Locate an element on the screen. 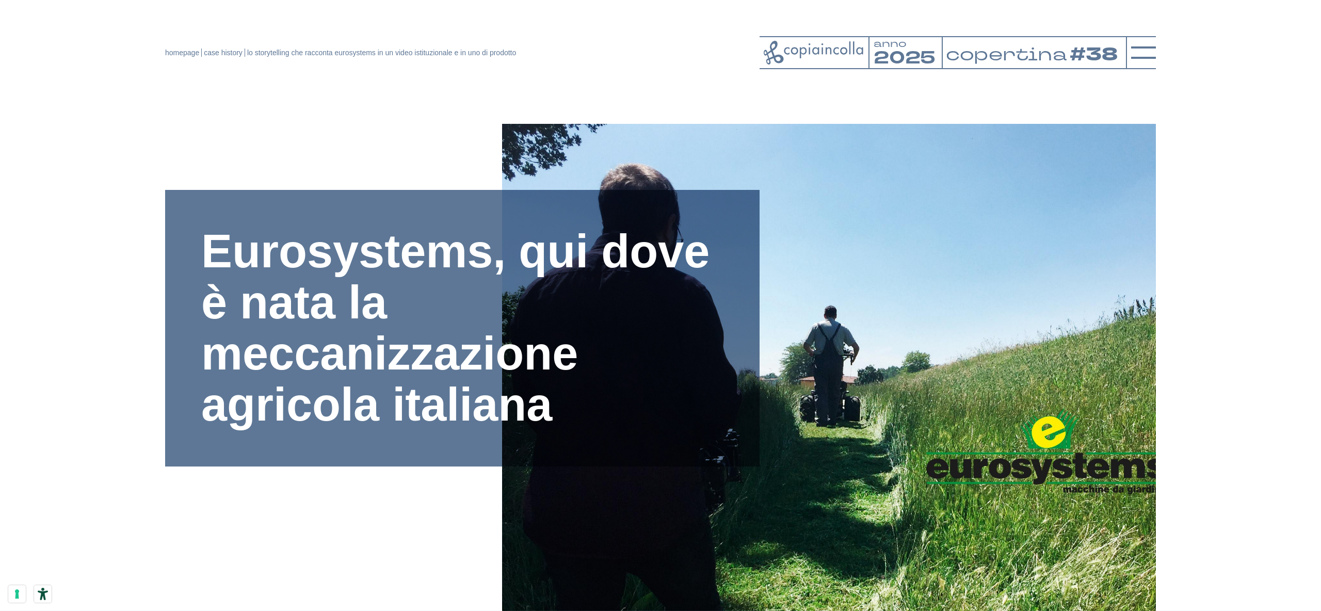 The image size is (1321, 611). a: case history is located at coordinates (223, 53).